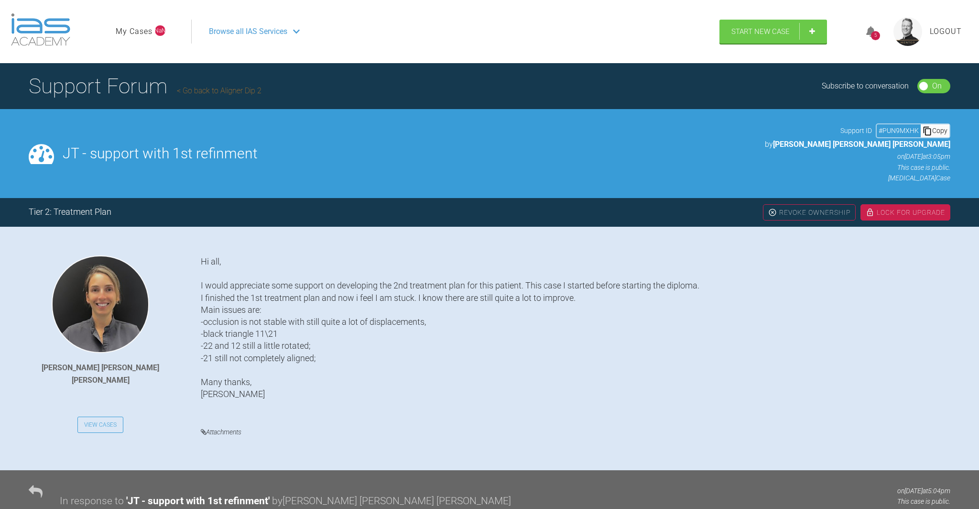  Describe the element at coordinates (772, 212) in the screenshot. I see `img: close.456c75e0.svg` at that location.